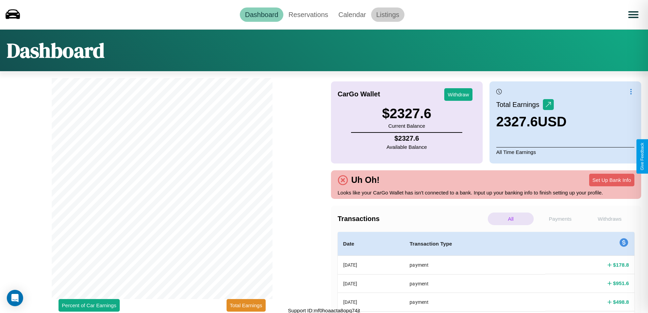  What do you see at coordinates (407, 113) in the screenshot?
I see `h3: $ 2327.6` at bounding box center [407, 113].